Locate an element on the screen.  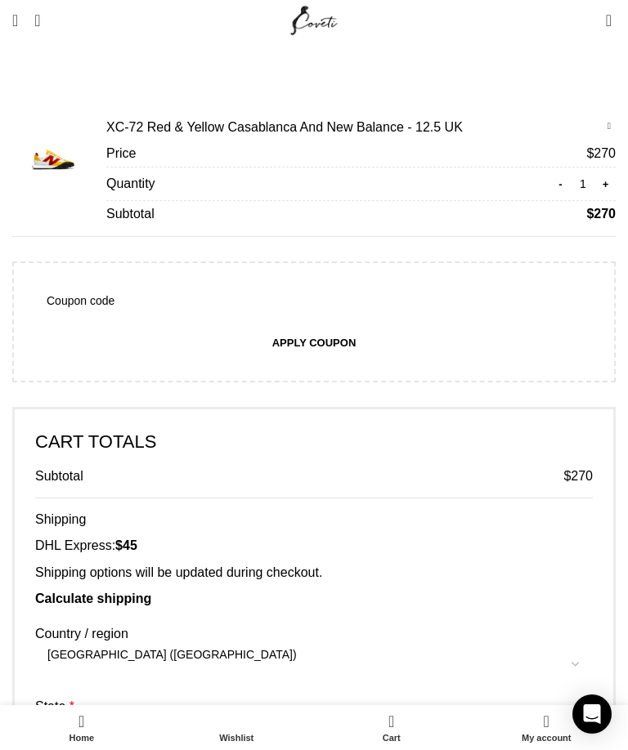
label: Country / region is located at coordinates (314, 634).